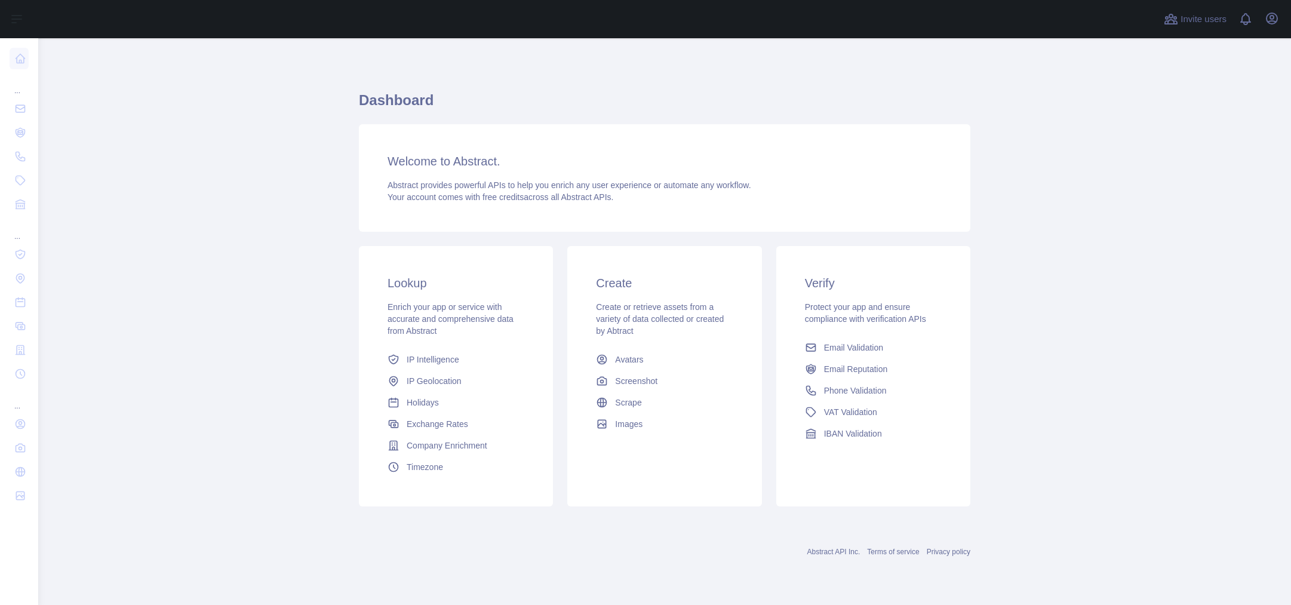 The width and height of the screenshot is (1291, 605). What do you see at coordinates (664, 381) in the screenshot?
I see `a: Screenshot` at bounding box center [664, 381].